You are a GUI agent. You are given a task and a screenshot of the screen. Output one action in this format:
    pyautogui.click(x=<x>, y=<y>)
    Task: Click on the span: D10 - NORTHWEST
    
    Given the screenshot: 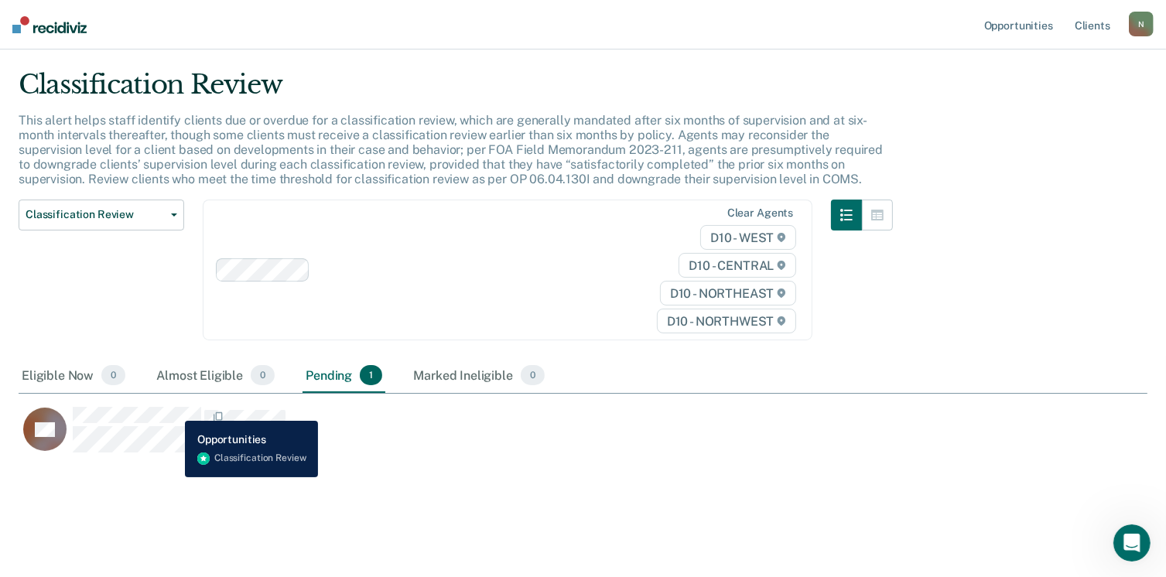 What is the action you would take?
    pyautogui.click(x=726, y=321)
    